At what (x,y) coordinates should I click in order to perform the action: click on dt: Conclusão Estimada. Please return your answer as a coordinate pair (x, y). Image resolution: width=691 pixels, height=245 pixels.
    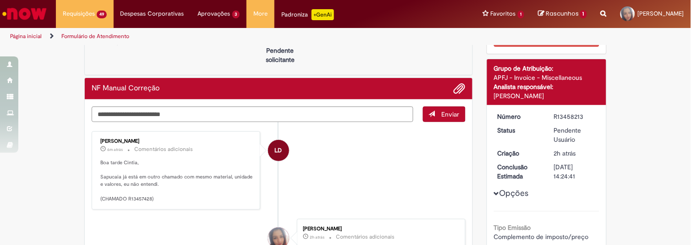
    Looking at the image, I should click on (518, 171).